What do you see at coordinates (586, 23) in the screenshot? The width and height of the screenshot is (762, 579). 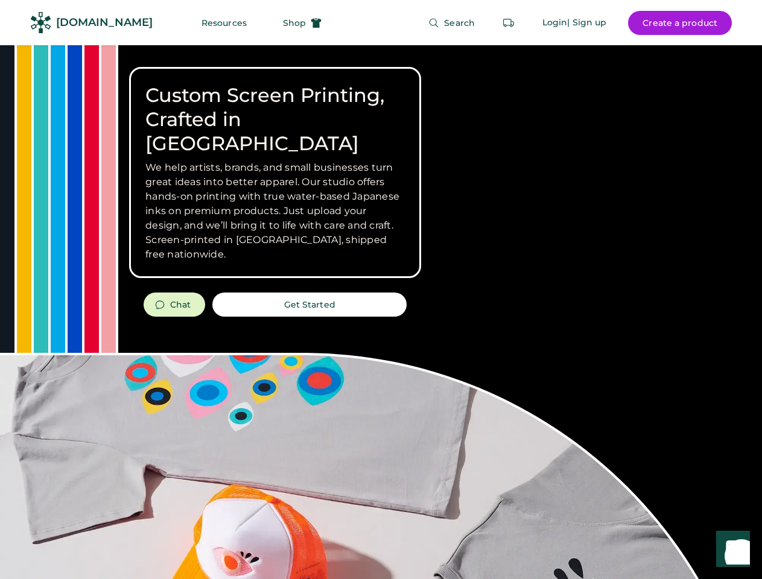 I see `div: | Sign up` at bounding box center [586, 23].